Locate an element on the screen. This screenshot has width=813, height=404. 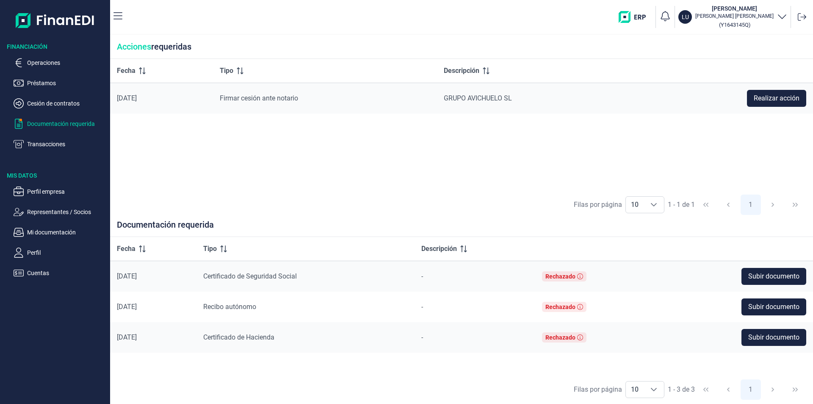
p: Documentación requerida is located at coordinates (67, 124).